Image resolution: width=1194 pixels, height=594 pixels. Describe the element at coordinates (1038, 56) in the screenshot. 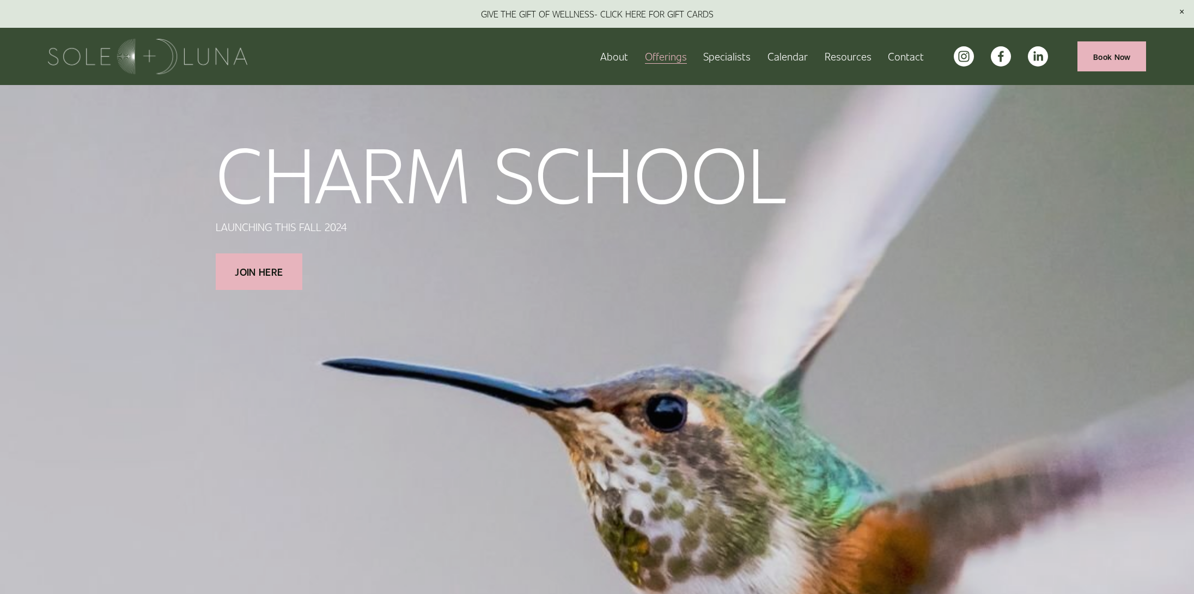

I see `a: LinkedIn` at that location.